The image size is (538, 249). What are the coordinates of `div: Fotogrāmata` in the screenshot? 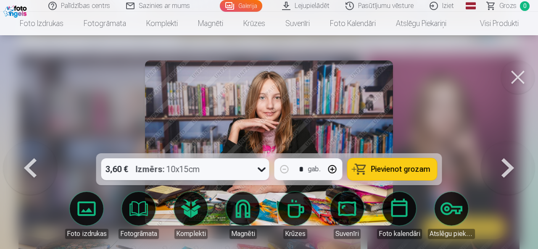 It's located at (139, 234).